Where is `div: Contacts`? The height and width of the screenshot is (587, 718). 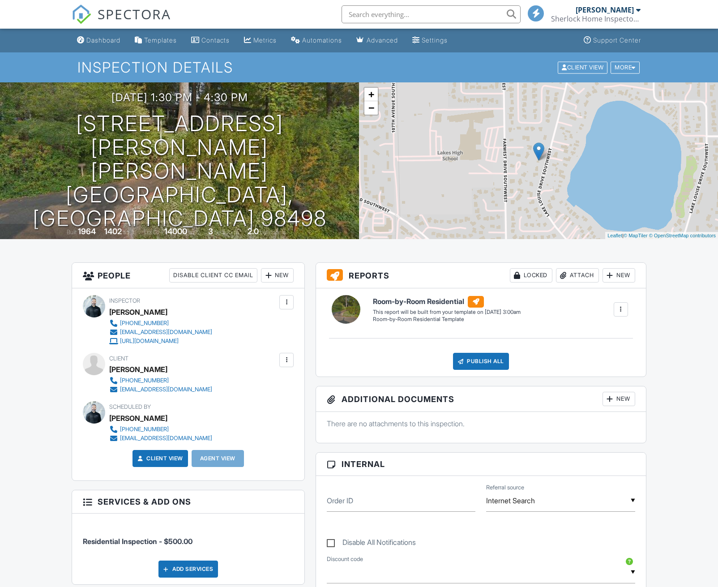 div: Contacts is located at coordinates (215, 40).